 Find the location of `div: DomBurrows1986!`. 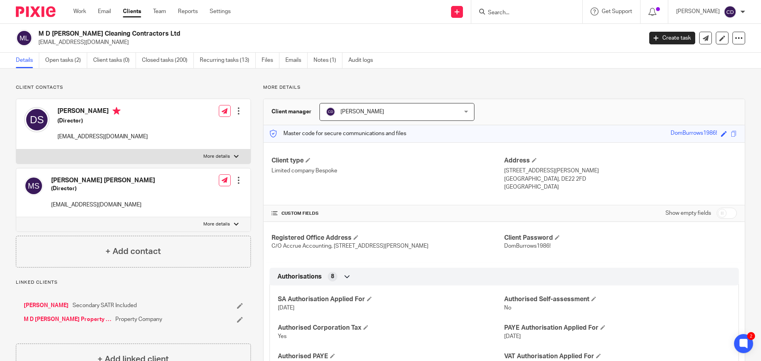

div: DomBurrows1986! is located at coordinates (694, 134).